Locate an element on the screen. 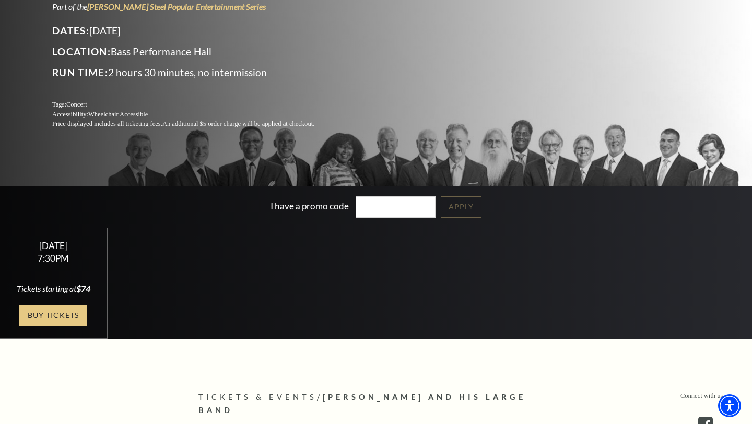 The width and height of the screenshot is (752, 424). span: $74 is located at coordinates (83, 288).